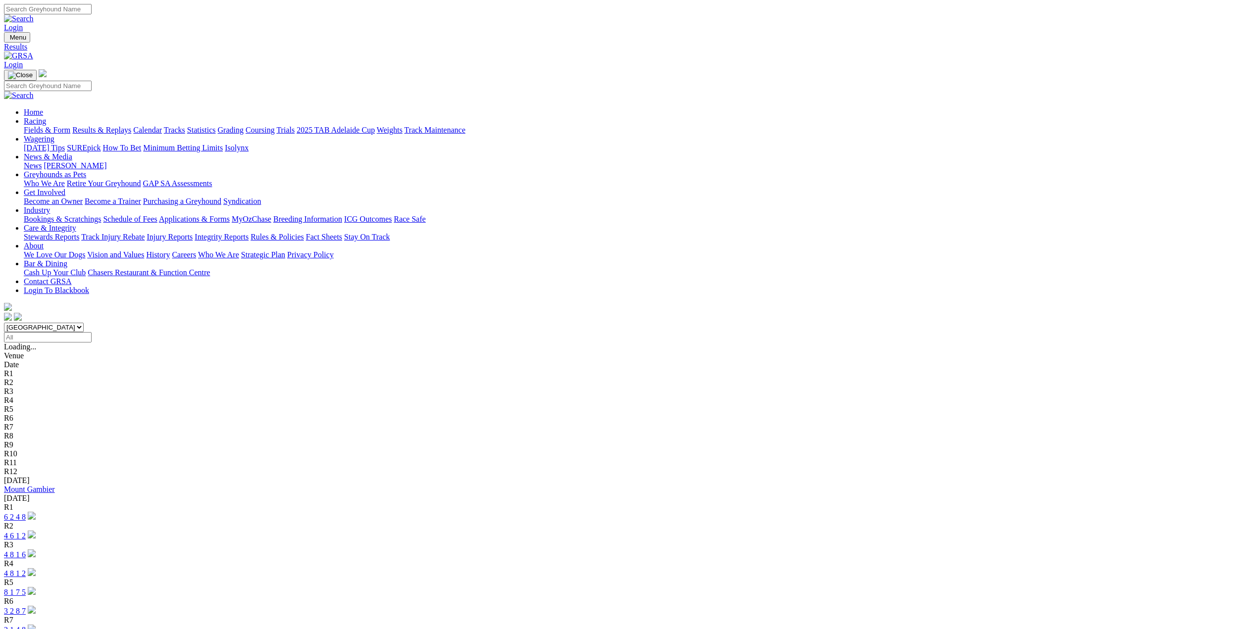  What do you see at coordinates (18, 56) in the screenshot?
I see `img: GRSA` at bounding box center [18, 56].